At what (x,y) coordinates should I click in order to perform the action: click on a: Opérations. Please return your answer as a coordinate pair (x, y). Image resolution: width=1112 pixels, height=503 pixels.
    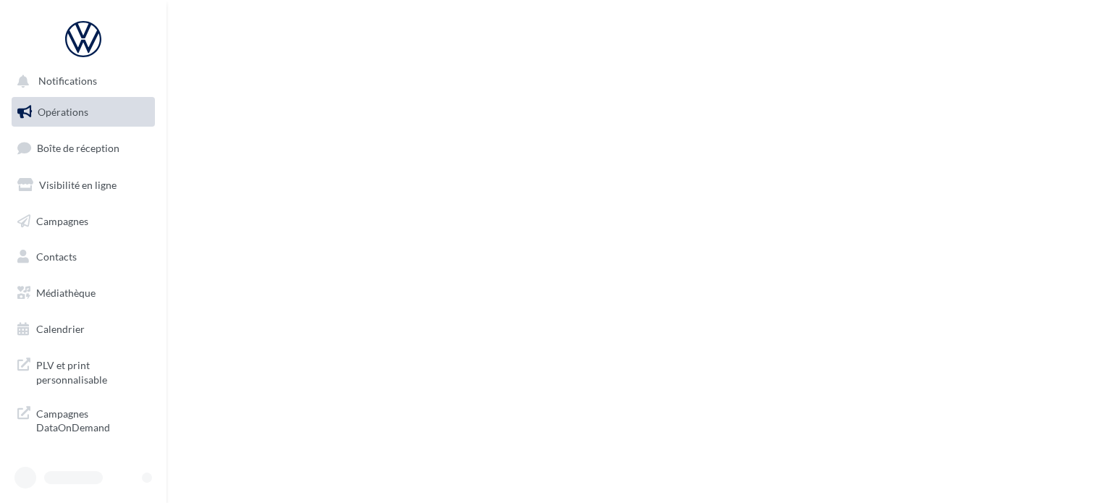
    Looking at the image, I should click on (83, 112).